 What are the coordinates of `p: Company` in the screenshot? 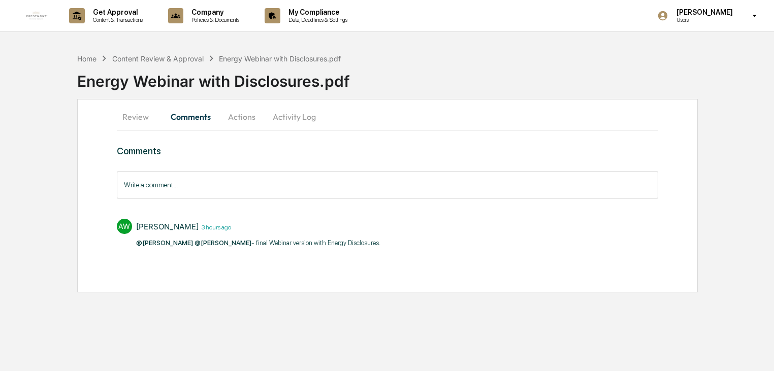 It's located at (214, 12).